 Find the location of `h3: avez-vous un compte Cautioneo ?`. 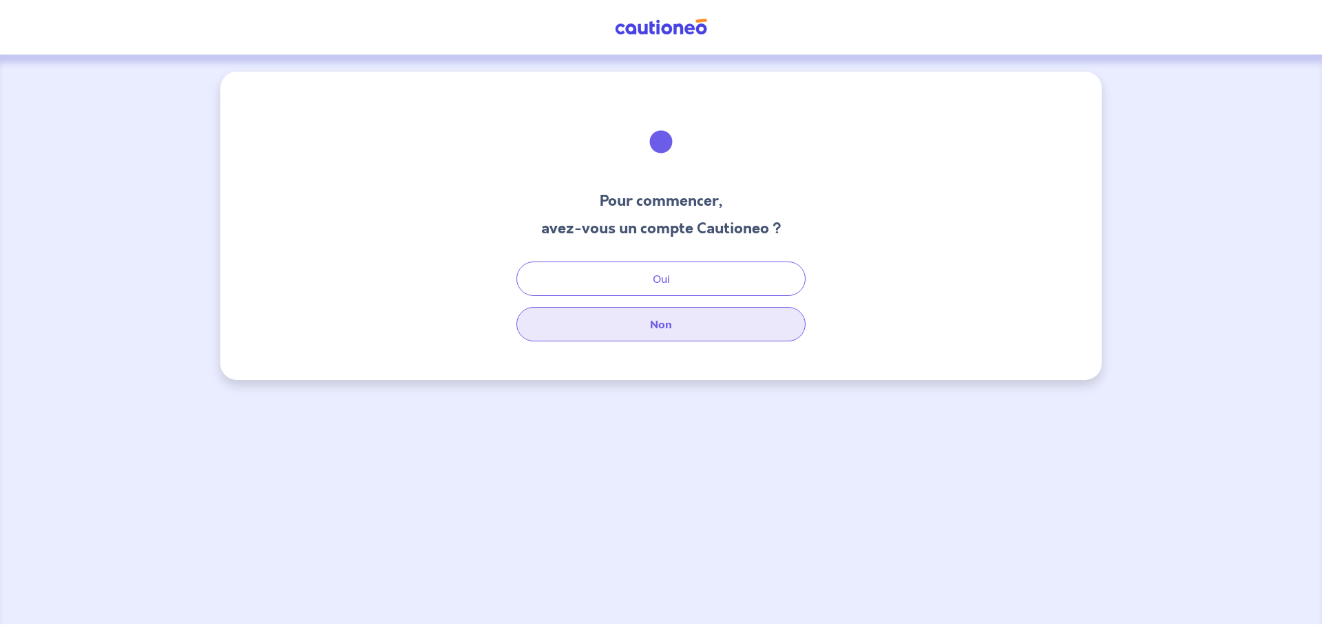

h3: avez-vous un compte Cautioneo ? is located at coordinates (661, 229).